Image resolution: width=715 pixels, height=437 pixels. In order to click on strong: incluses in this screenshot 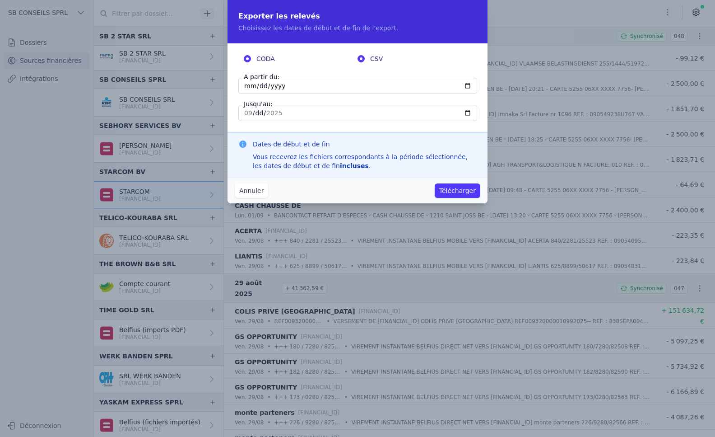, I will do `click(355, 166)`.